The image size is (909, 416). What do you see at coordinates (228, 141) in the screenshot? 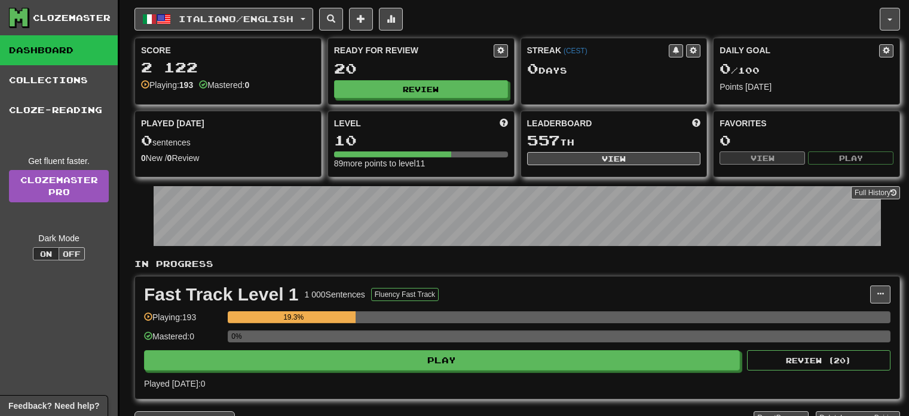
I see `div: sentences` at bounding box center [228, 141].